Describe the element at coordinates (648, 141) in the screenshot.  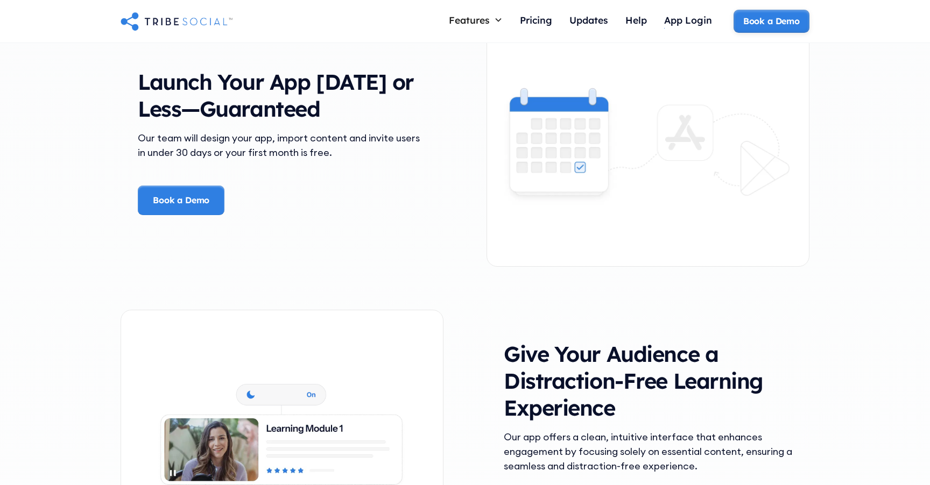
I see `img: An illustration of Calendar` at that location.